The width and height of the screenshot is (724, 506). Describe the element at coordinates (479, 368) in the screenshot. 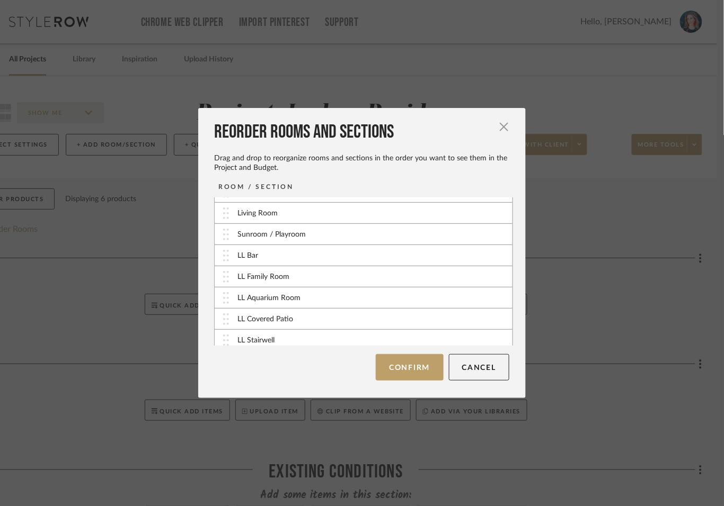

I see `button: Cancel` at that location.